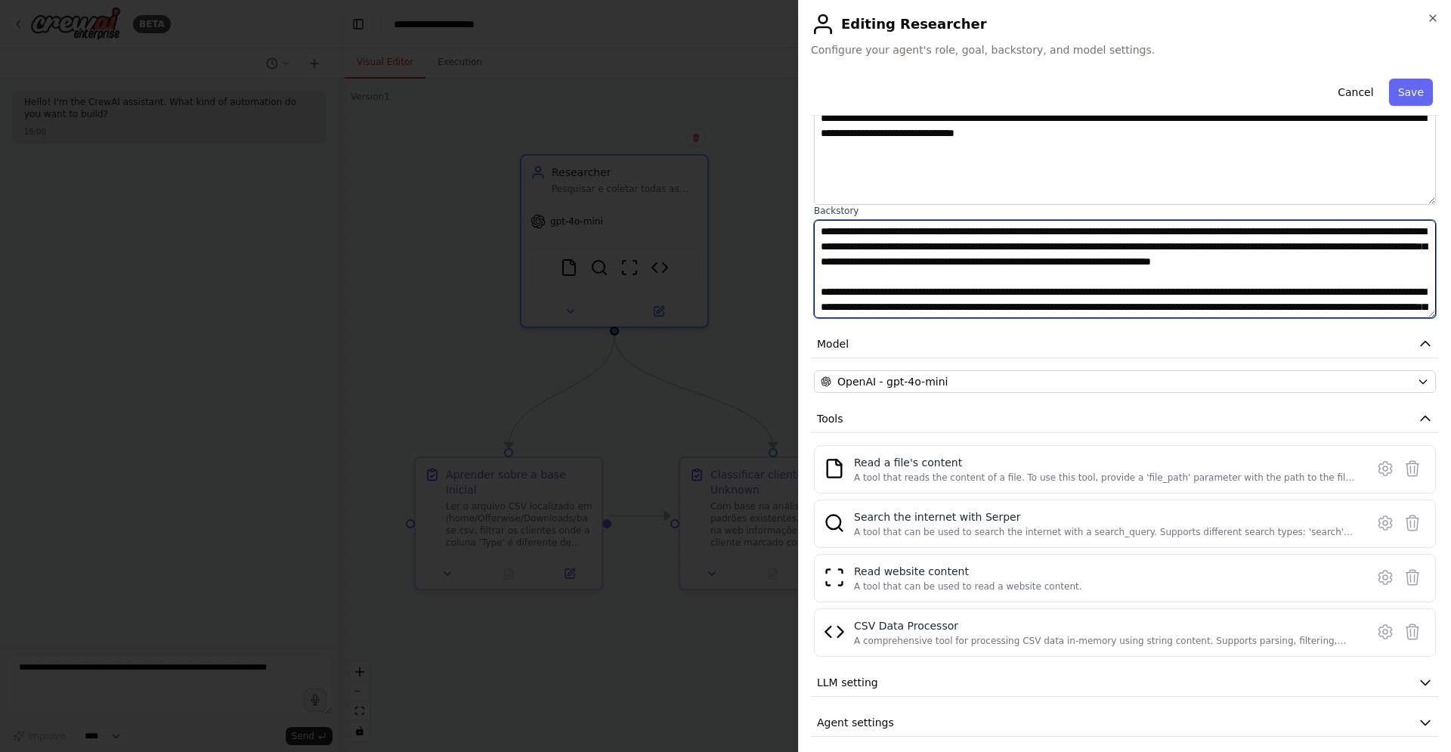 This screenshot has width=1451, height=752. Describe the element at coordinates (1124, 382) in the screenshot. I see `button: OpenAI - gpt-4o-mini` at that location.